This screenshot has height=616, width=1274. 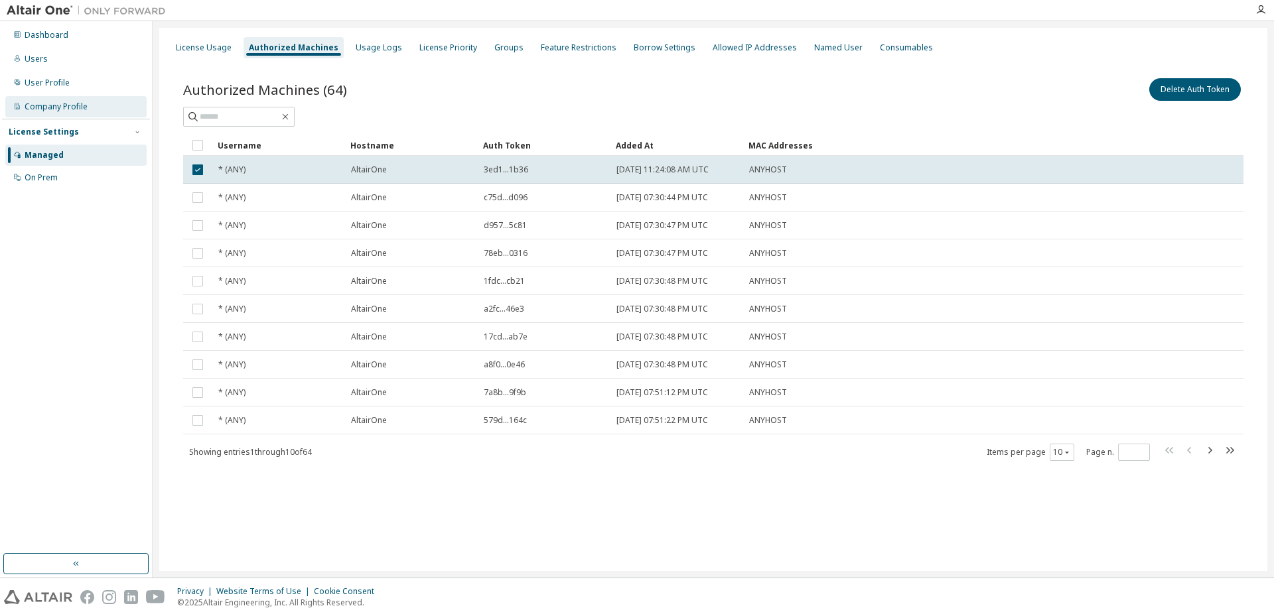 What do you see at coordinates (506, 170) in the screenshot?
I see `span: 3ed1...1b36` at bounding box center [506, 170].